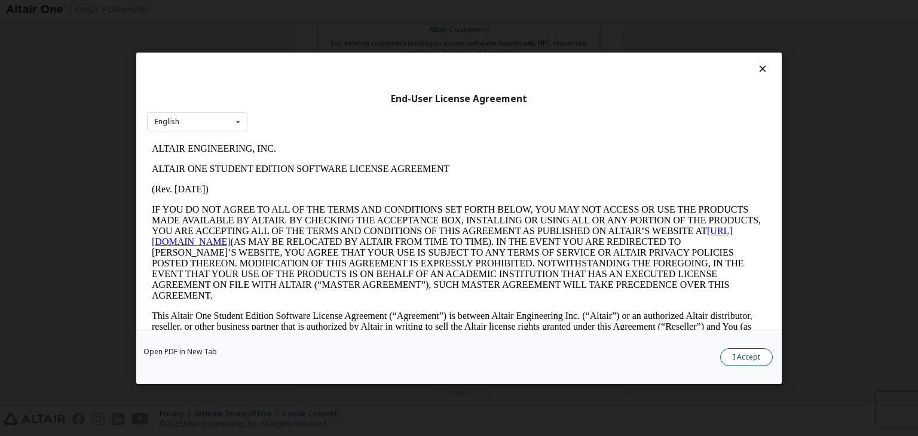  What do you see at coordinates (312, 194) in the screenshot?
I see `p: This Altair One Student Edition Software License Agreement (“Agreement”) is between Altair Engine...` at bounding box center [312, 194].